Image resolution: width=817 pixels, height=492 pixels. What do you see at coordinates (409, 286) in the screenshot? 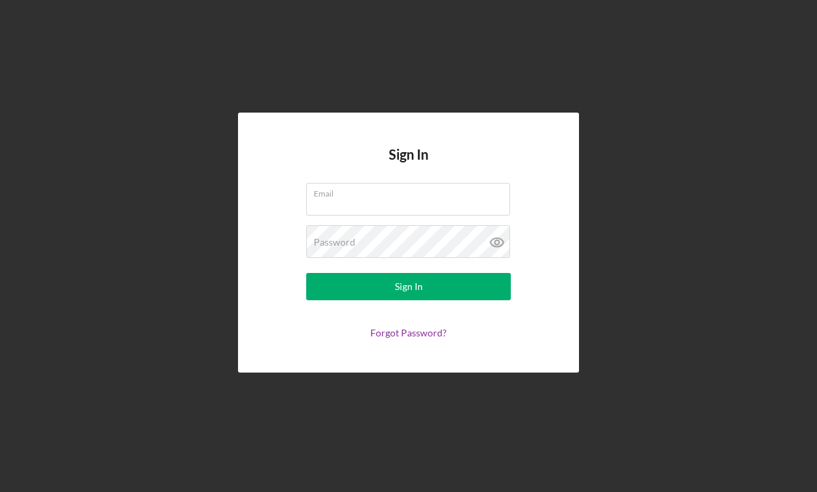
I see `button: Sign In` at bounding box center [409, 286].